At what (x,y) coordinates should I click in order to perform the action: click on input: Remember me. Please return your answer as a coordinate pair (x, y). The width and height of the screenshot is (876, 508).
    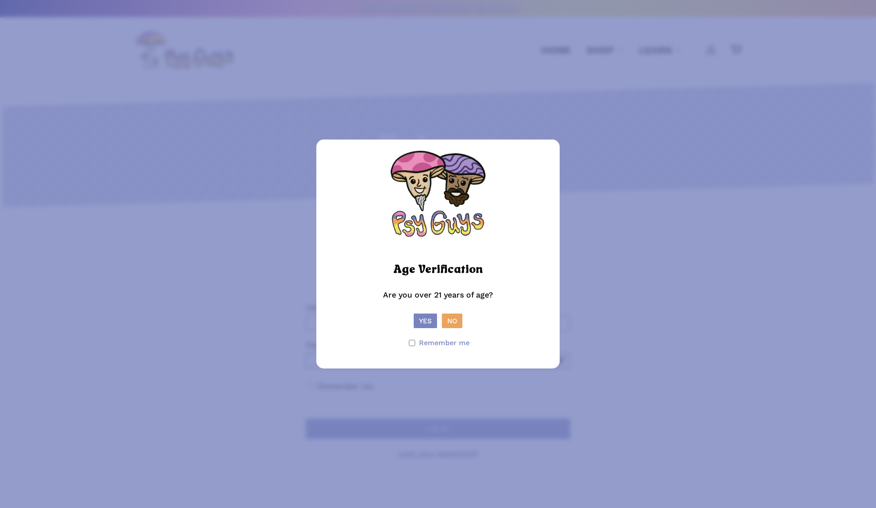
    Looking at the image, I should click on (412, 343).